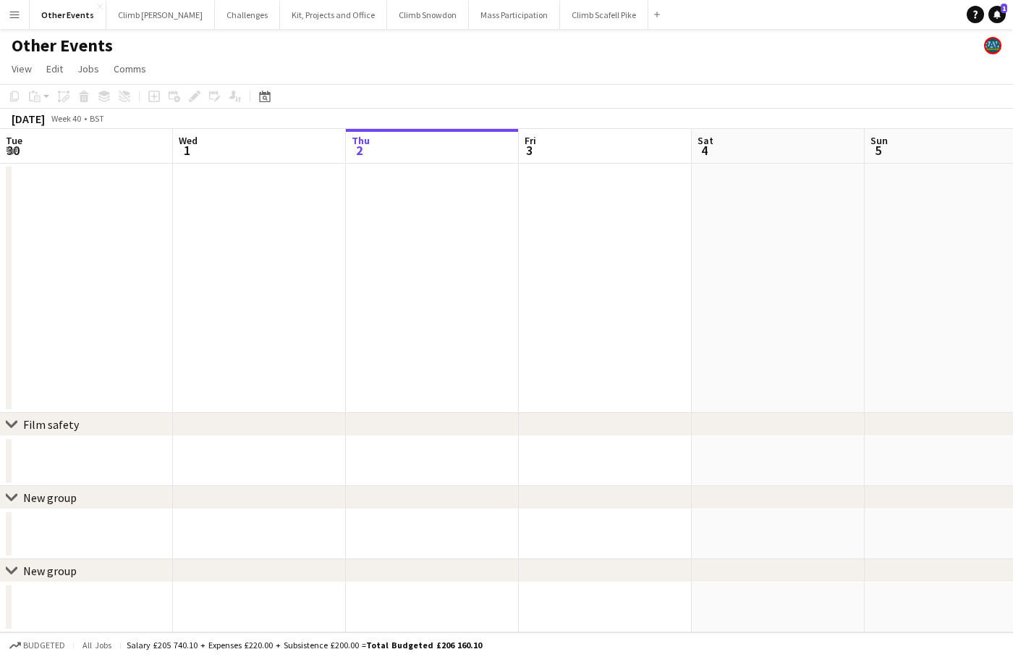 The height and width of the screenshot is (657, 1013). I want to click on a: 1, so click(997, 14).